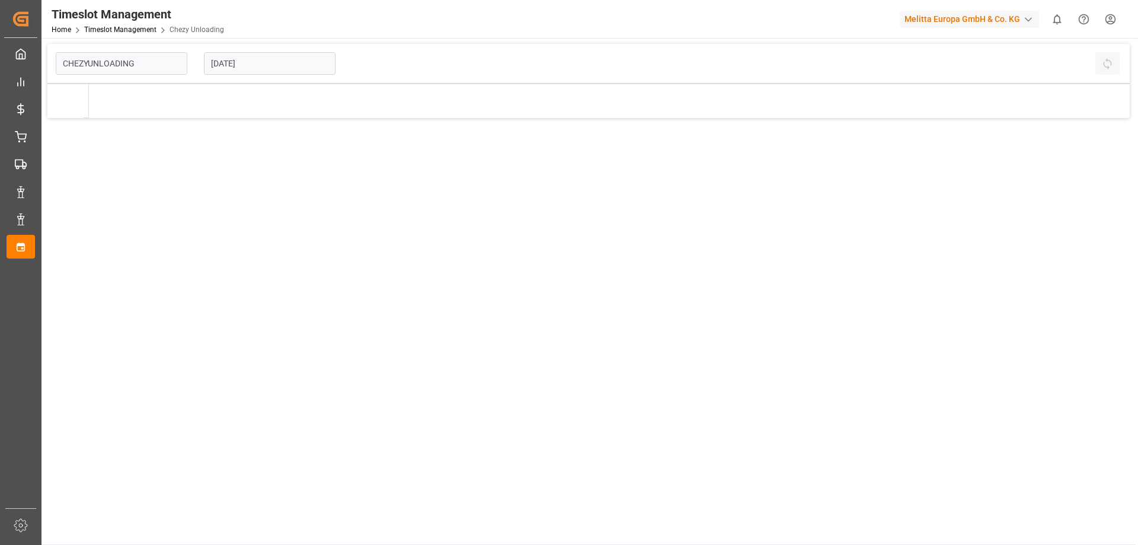 The image size is (1138, 545). What do you see at coordinates (270, 63) in the screenshot?
I see `input: DD.MM.YYYY` at bounding box center [270, 63].